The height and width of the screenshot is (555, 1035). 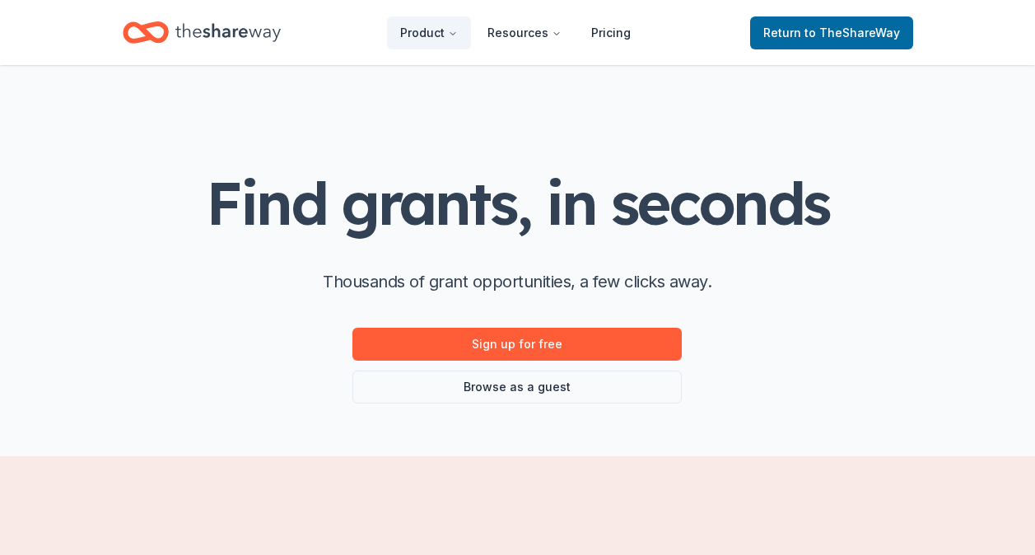 I want to click on span: Return, so click(x=832, y=33).